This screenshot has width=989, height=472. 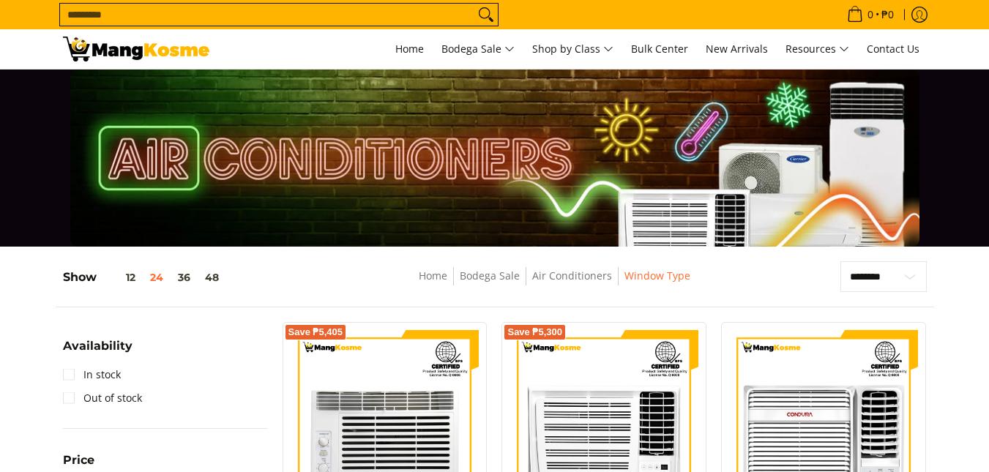 I want to click on span: 0, so click(x=870, y=15).